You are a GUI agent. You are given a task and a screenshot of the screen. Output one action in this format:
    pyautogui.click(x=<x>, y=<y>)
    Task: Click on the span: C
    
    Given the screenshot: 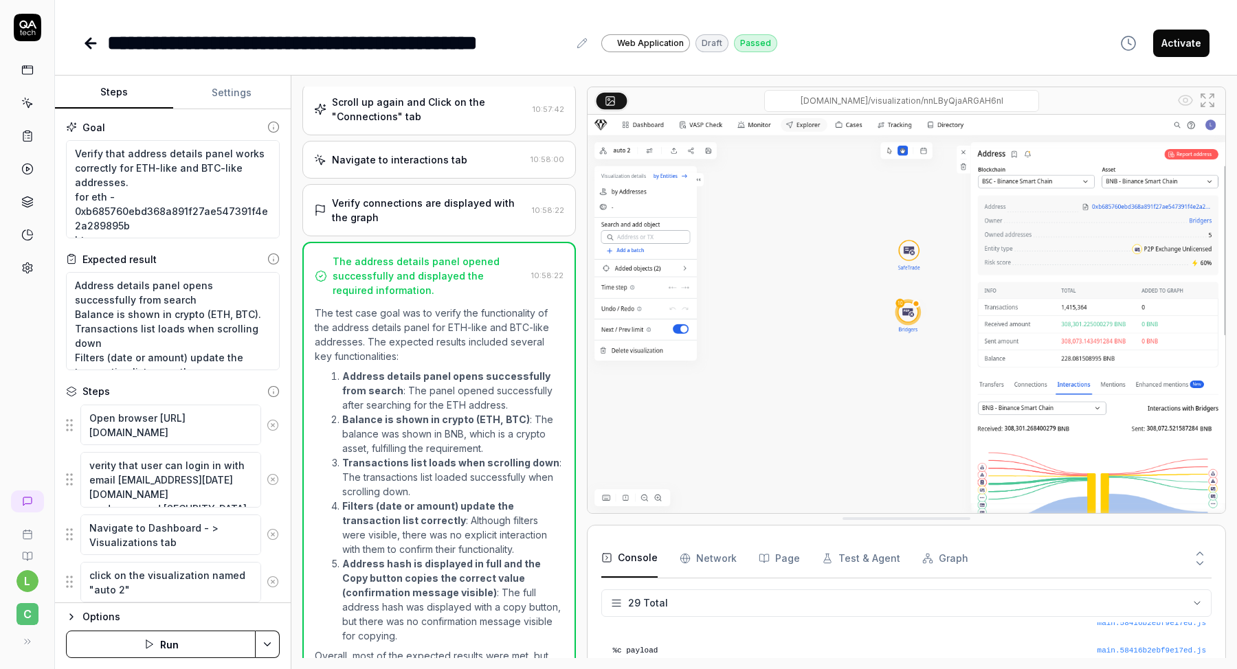 What is the action you would take?
    pyautogui.click(x=27, y=614)
    